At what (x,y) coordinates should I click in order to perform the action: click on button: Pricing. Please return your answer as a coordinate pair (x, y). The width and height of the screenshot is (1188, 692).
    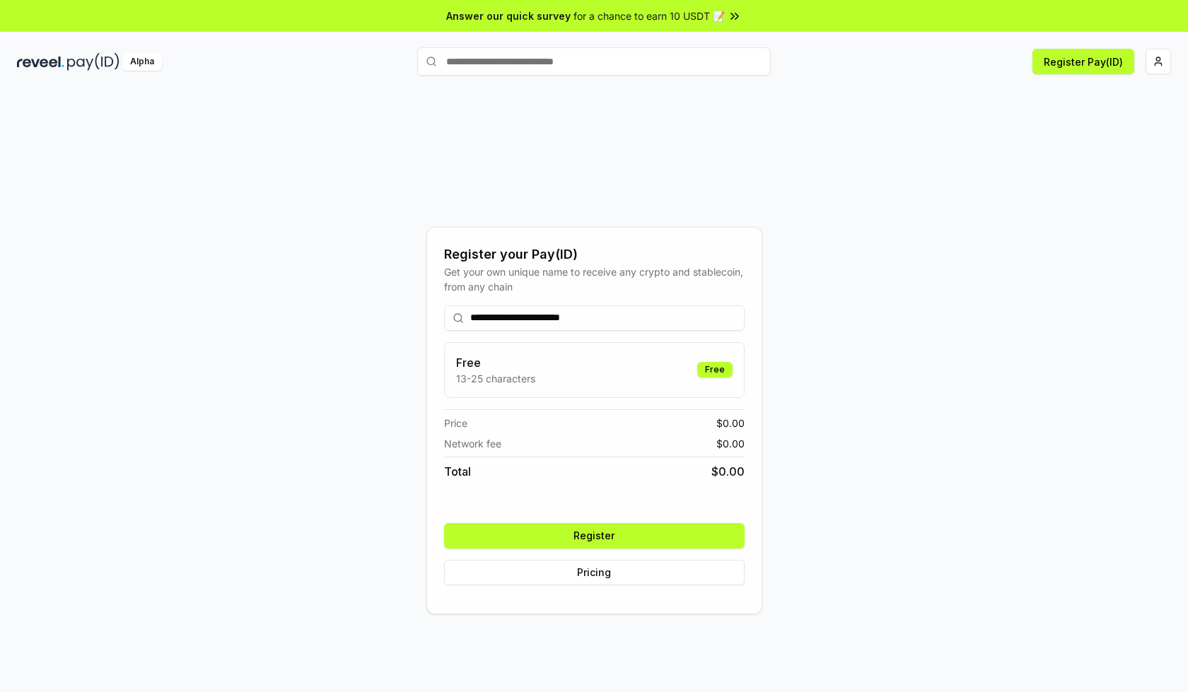
    Looking at the image, I should click on (594, 573).